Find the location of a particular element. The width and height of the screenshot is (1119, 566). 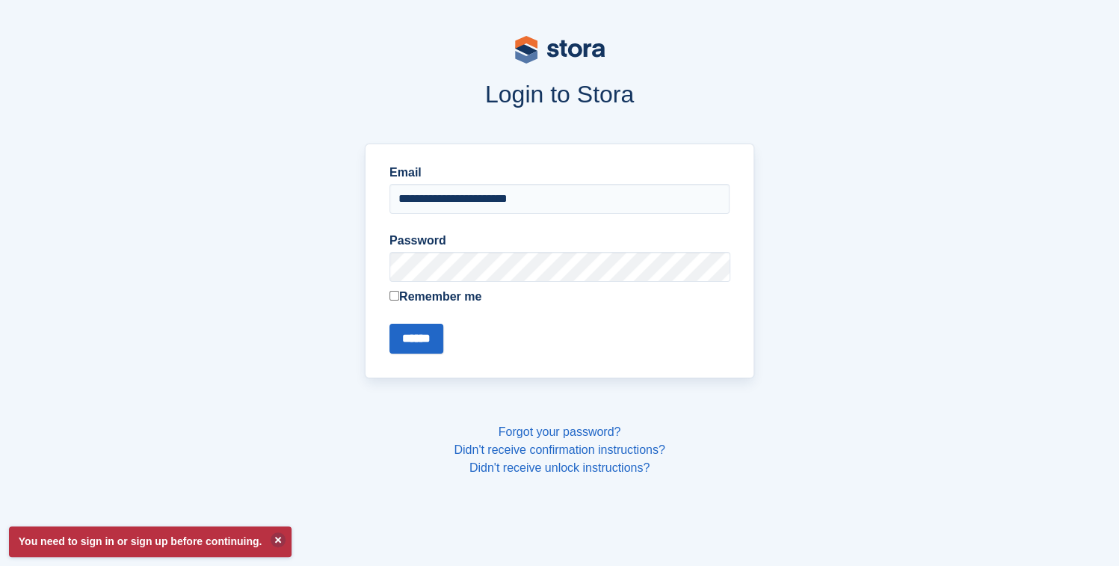

label: Remember me is located at coordinates (559, 297).